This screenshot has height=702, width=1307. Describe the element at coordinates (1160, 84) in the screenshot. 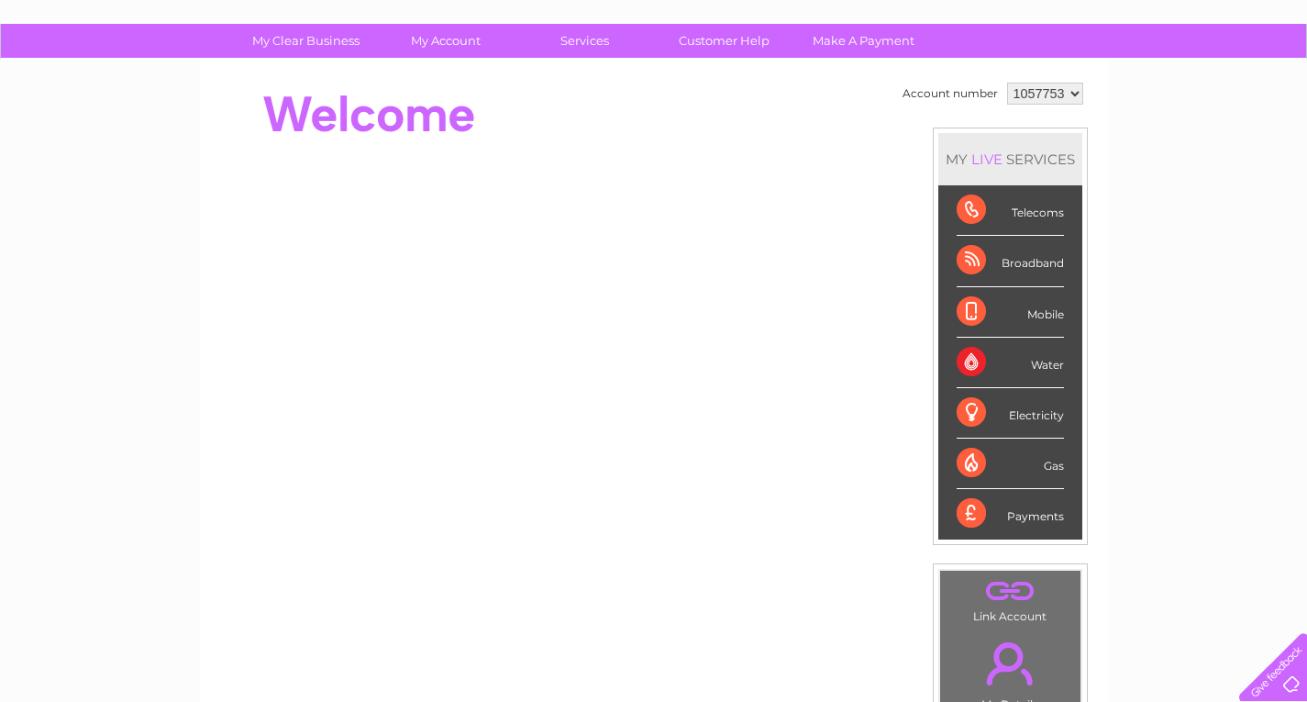

I see `a: Blog` at that location.